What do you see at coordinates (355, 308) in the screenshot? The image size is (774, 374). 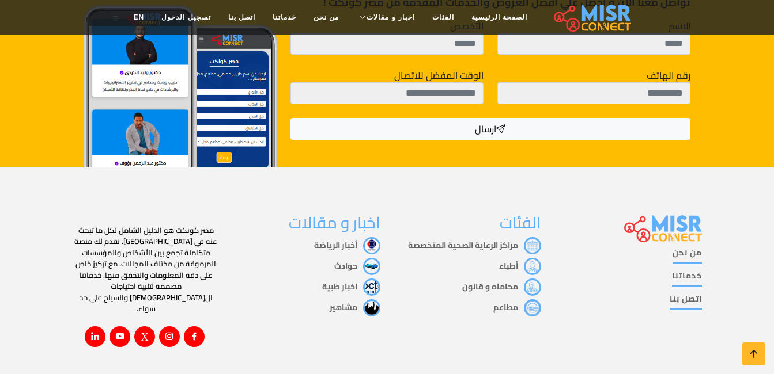 I see `a: مشاهير` at bounding box center [355, 308].